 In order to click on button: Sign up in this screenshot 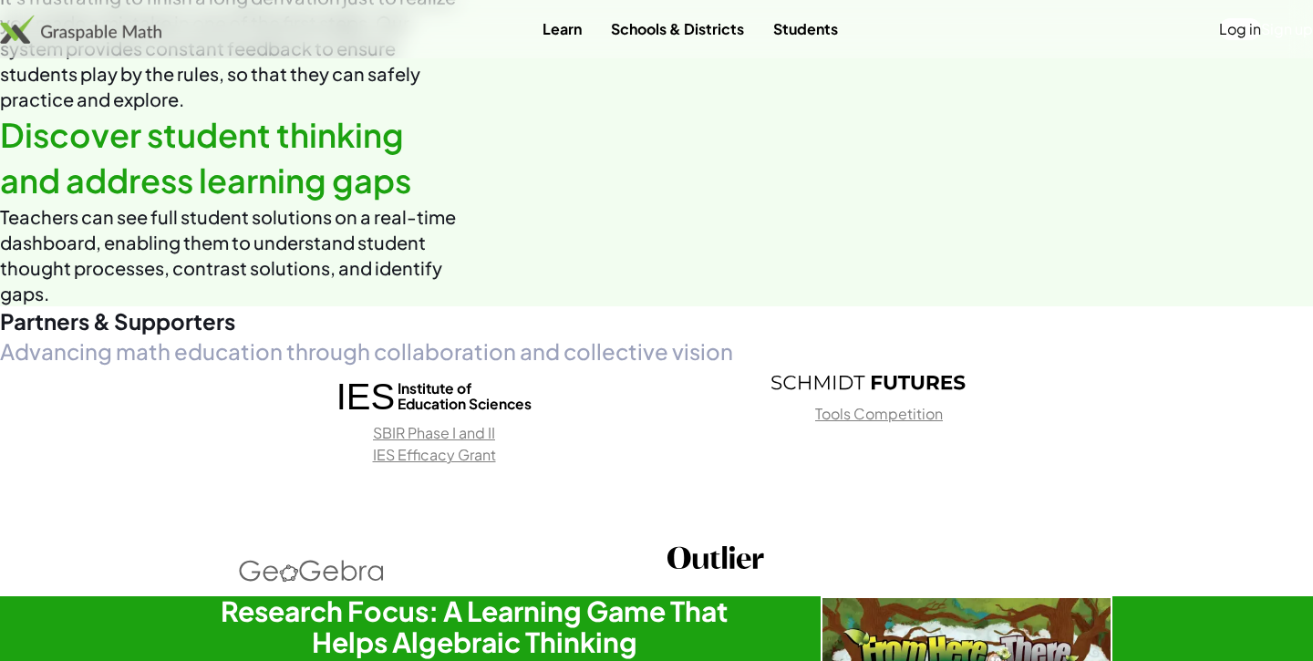, I will do `click(1286, 29)`.